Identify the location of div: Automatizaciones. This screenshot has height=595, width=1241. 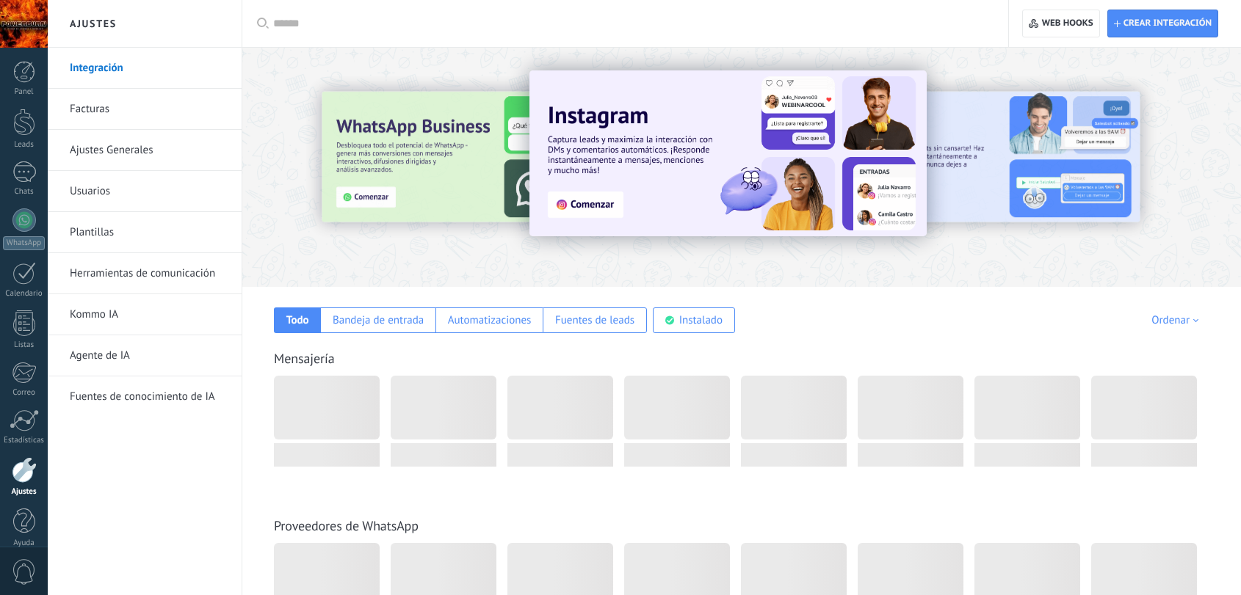
(490, 320).